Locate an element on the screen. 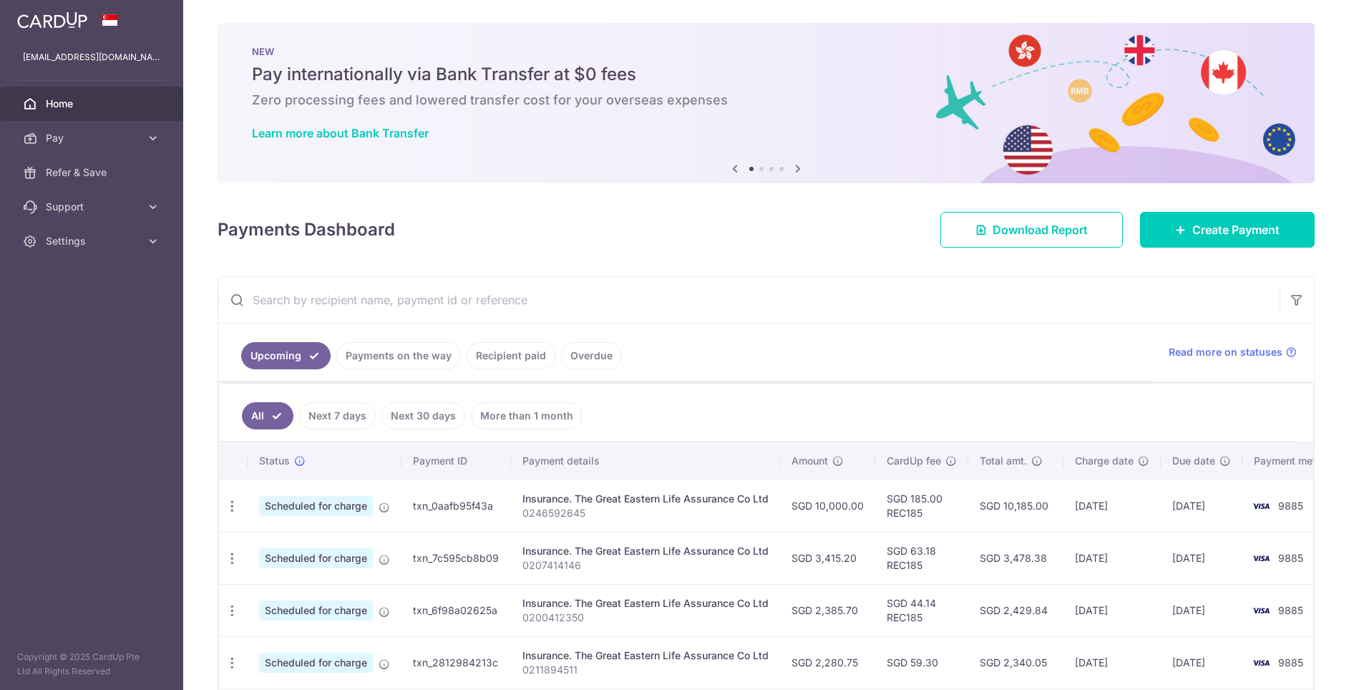  img: CardUp is located at coordinates (52, 20).